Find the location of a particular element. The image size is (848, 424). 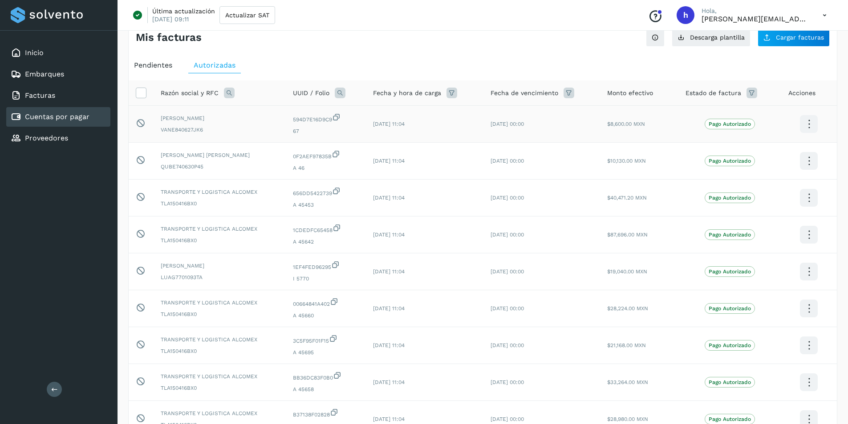

span: Estado de factura is located at coordinates (713, 93).